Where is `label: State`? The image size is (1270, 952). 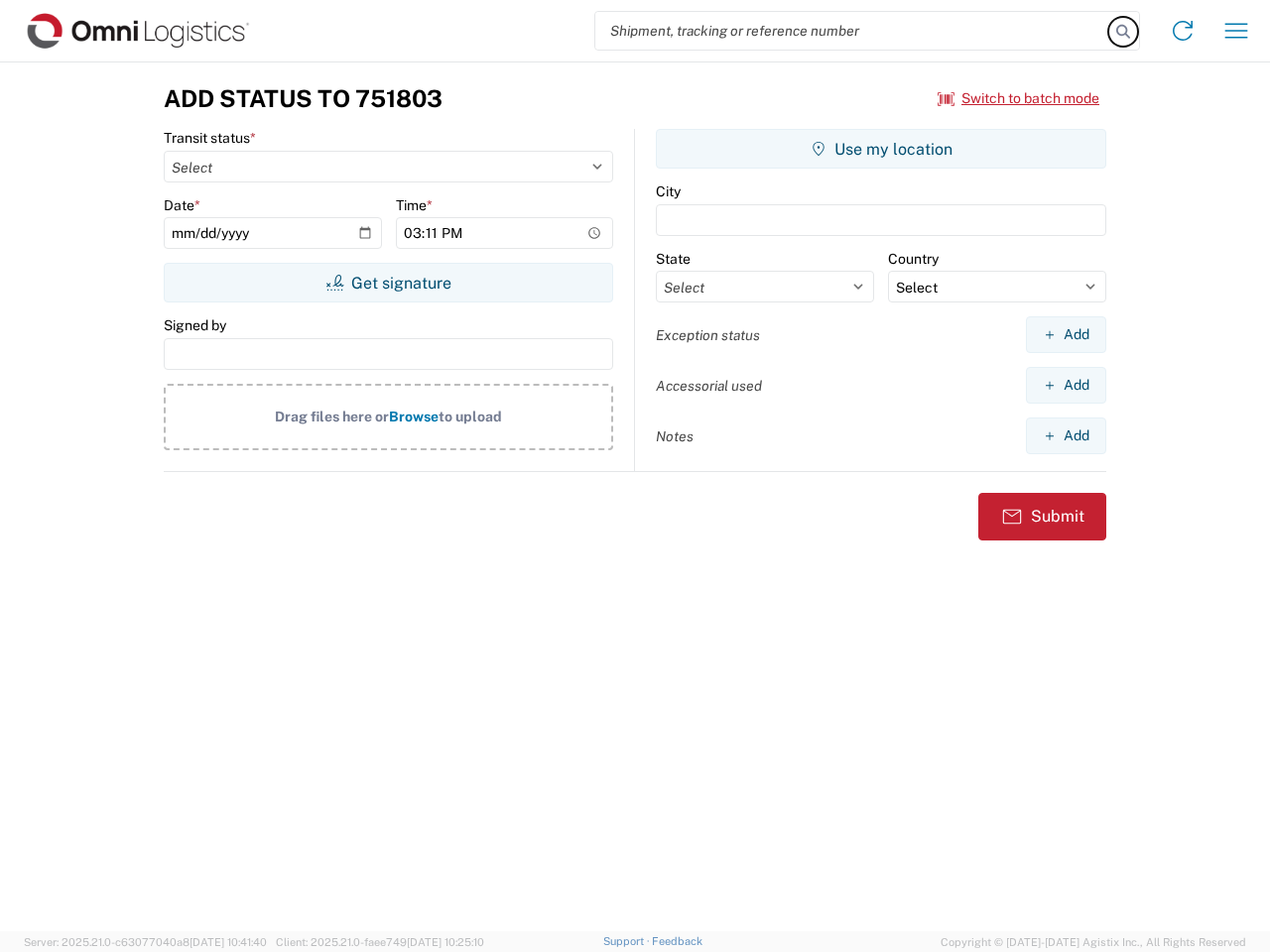 label: State is located at coordinates (672, 259).